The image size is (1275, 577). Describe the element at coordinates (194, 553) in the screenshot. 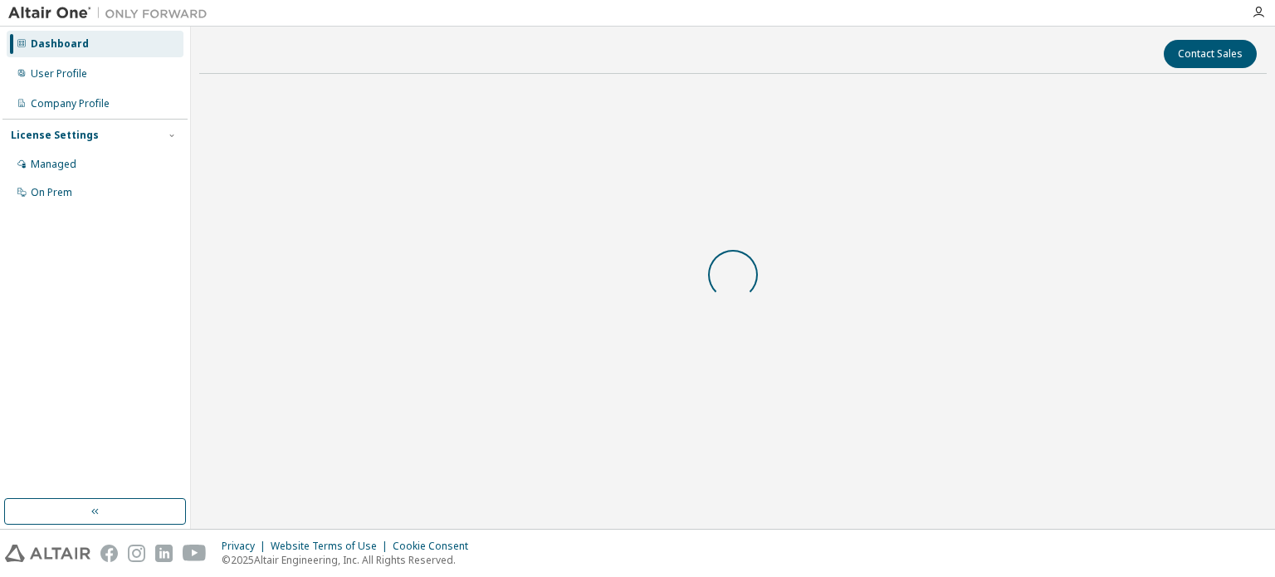

I see `img: youtube.svg` at that location.